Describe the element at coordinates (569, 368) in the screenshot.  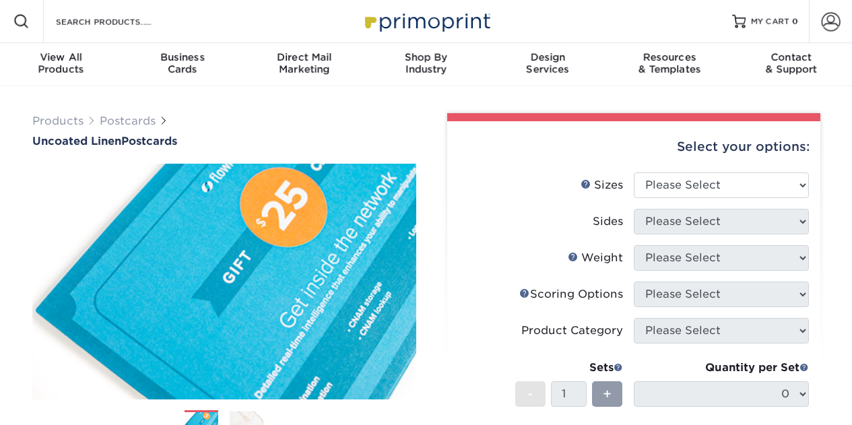
I see `div: Sets` at that location.